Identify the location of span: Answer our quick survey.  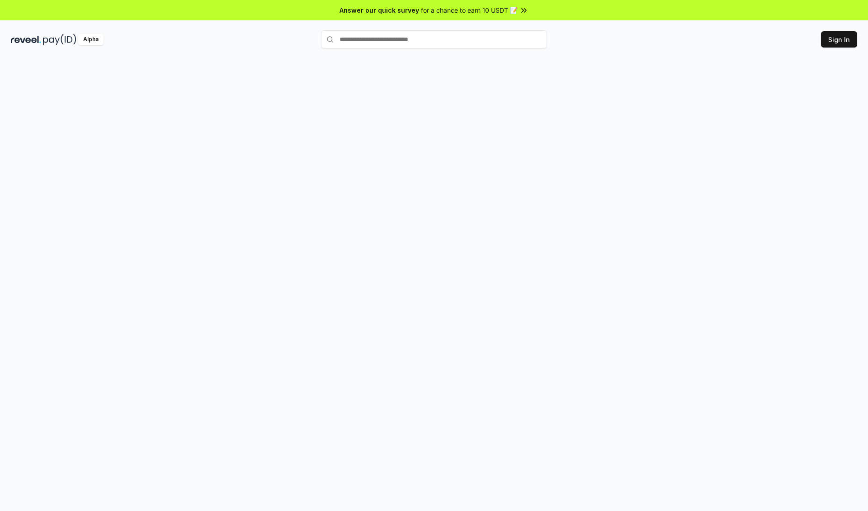
(379, 10).